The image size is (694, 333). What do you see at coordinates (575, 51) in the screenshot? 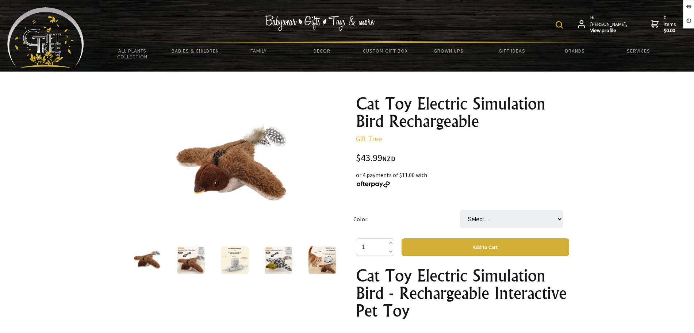
I see `a: Brands` at bounding box center [575, 51].